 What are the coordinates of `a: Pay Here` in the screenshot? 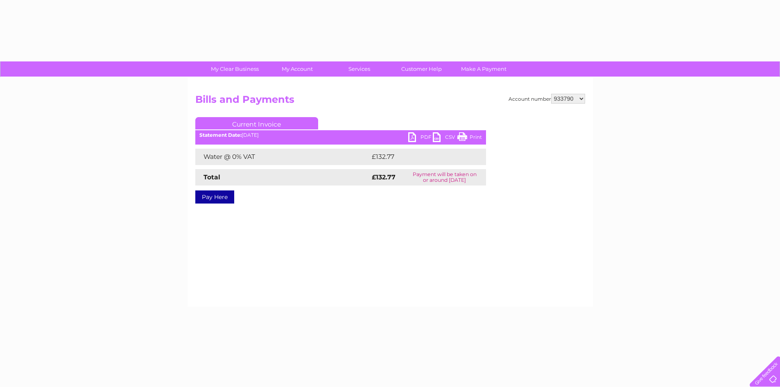 It's located at (215, 197).